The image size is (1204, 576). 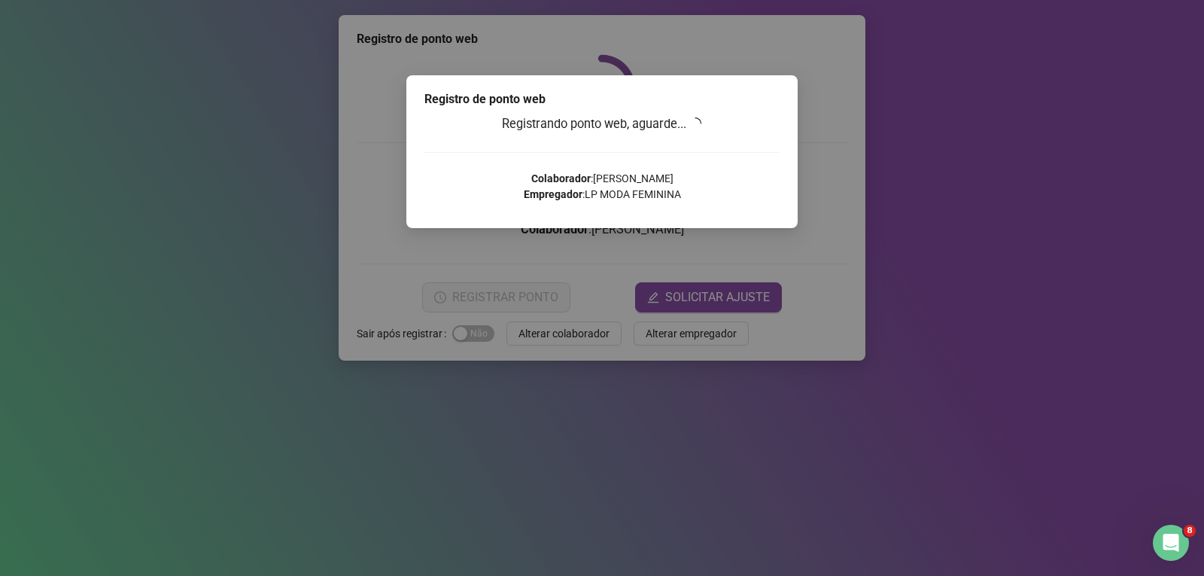 What do you see at coordinates (561, 178) in the screenshot?
I see `strong: Colaborador` at bounding box center [561, 178].